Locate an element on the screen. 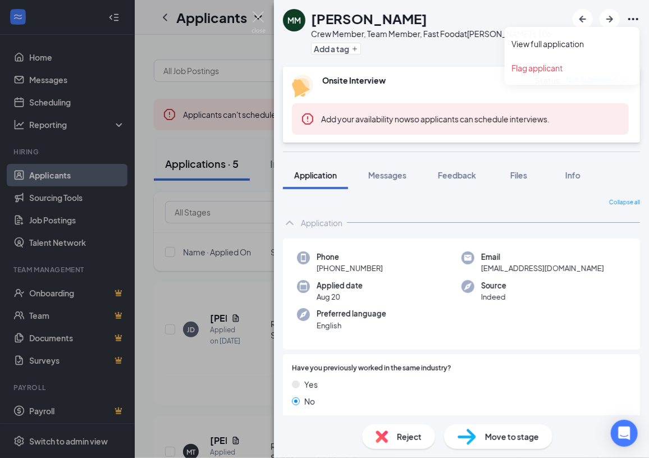 The height and width of the screenshot is (458, 649). span: No is located at coordinates (310, 402).